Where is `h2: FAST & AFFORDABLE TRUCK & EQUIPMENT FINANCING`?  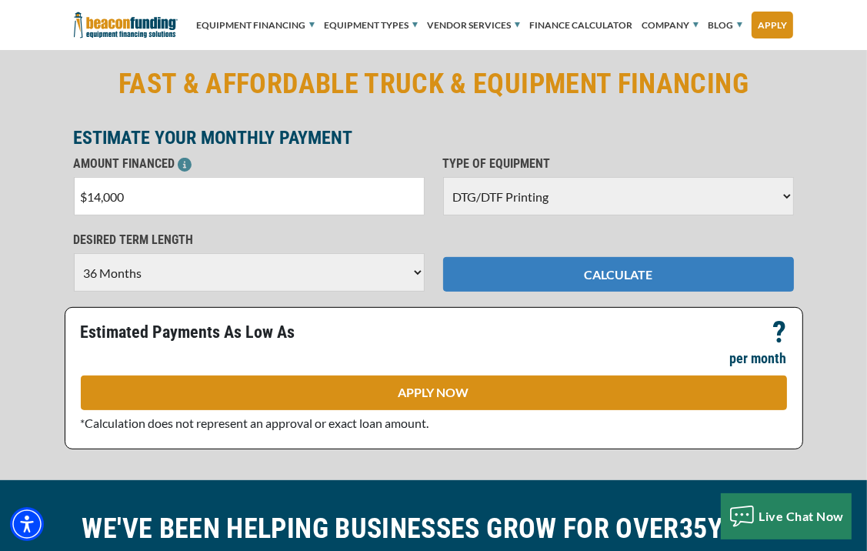
h2: FAST & AFFORDABLE TRUCK & EQUIPMENT FINANCING is located at coordinates (434, 84).